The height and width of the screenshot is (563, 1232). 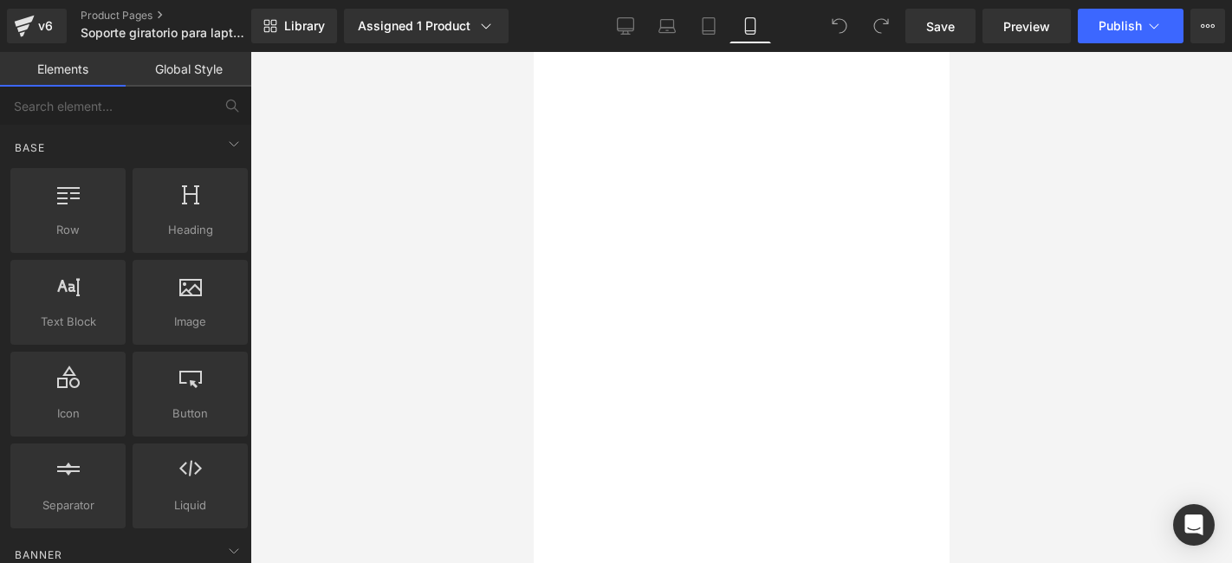 What do you see at coordinates (709, 26) in the screenshot?
I see `a: Tablet` at bounding box center [709, 26].